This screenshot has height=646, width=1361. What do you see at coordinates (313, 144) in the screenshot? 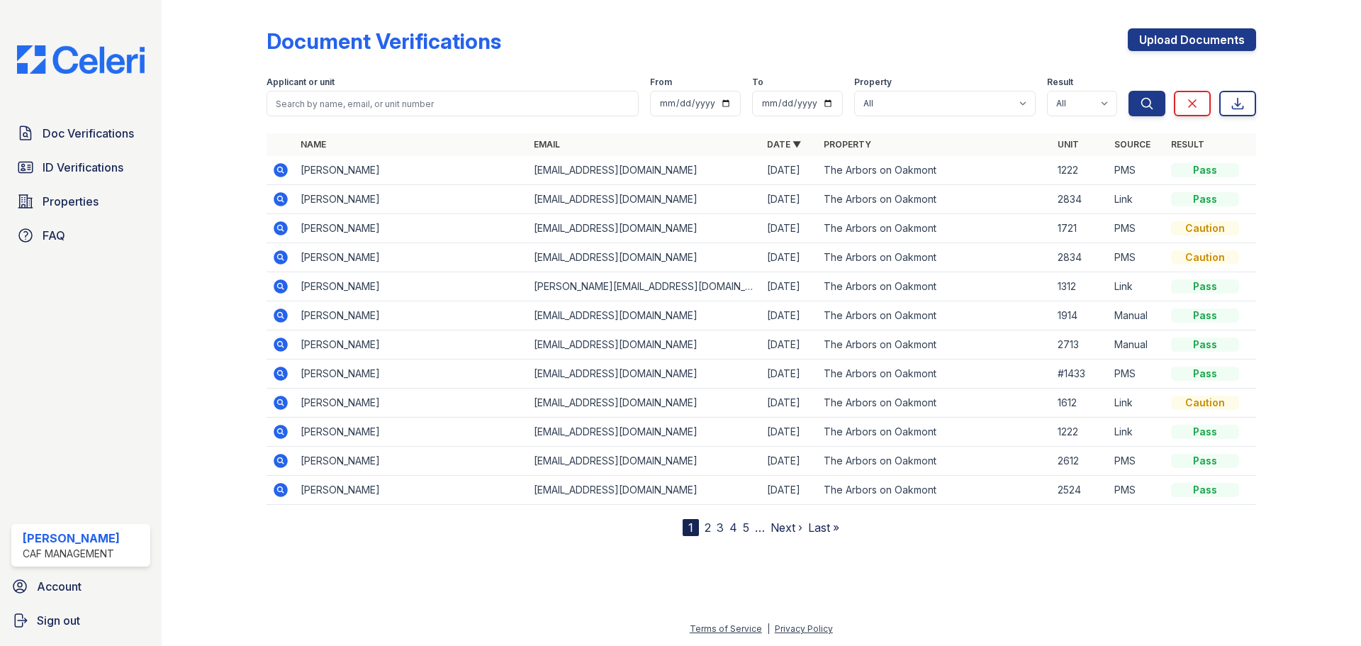
I see `a: Name` at bounding box center [313, 144].